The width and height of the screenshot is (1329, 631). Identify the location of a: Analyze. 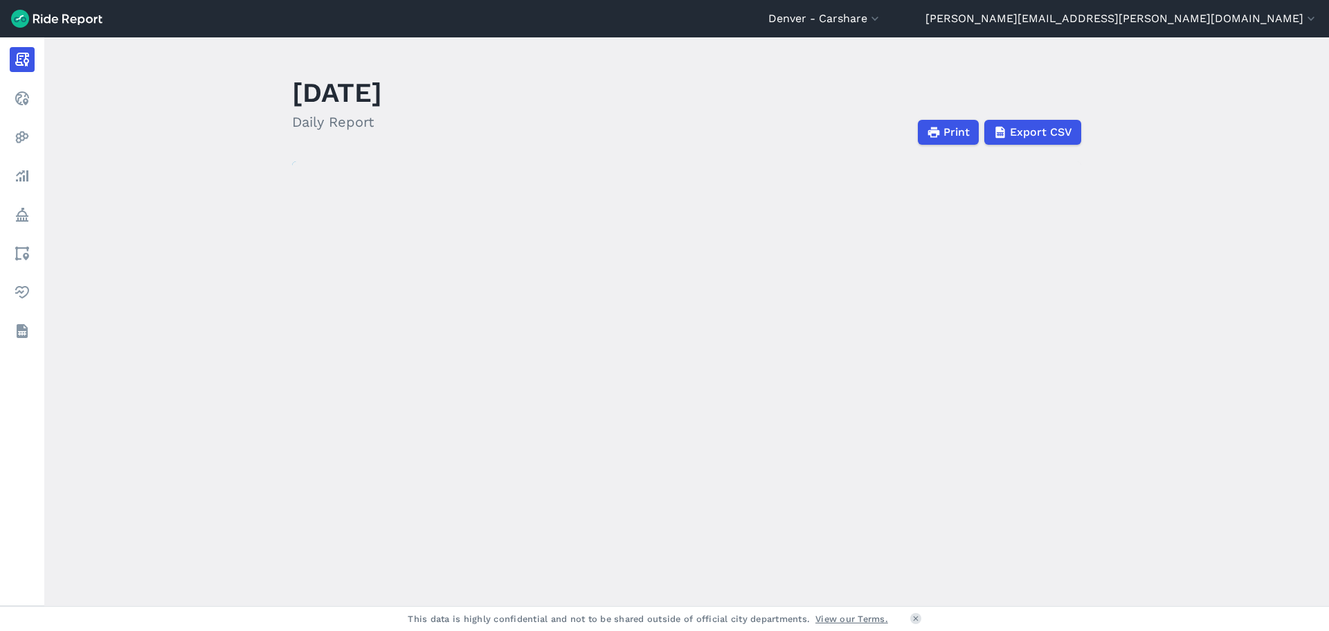
(22, 176).